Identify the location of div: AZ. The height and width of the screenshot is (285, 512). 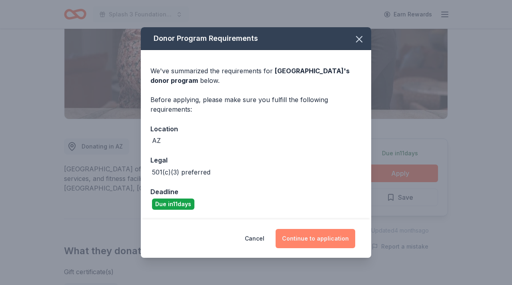
(156, 140).